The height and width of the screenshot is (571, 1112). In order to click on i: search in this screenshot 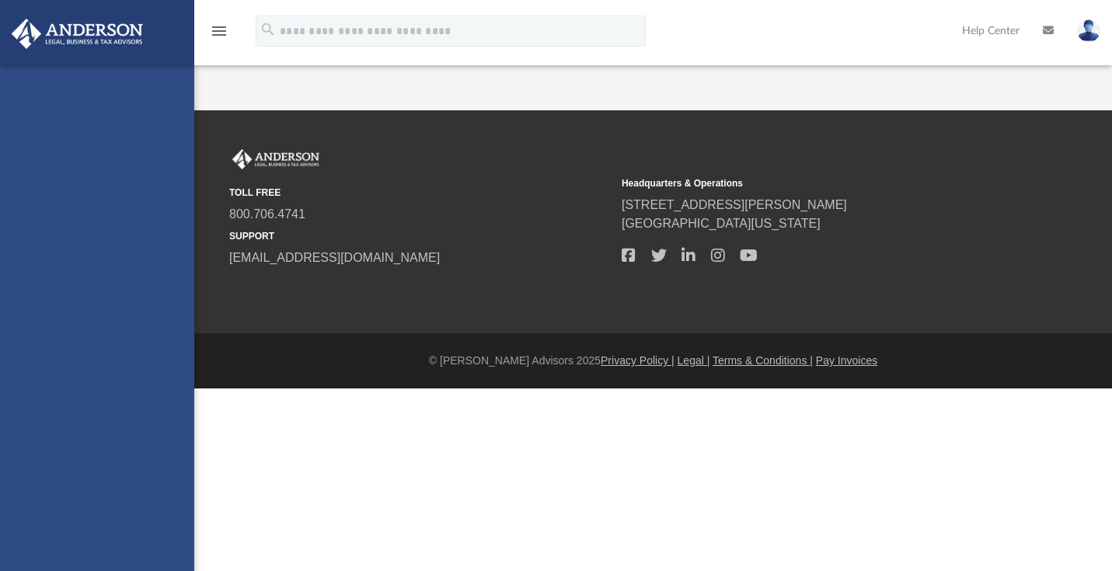, I will do `click(268, 30)`.